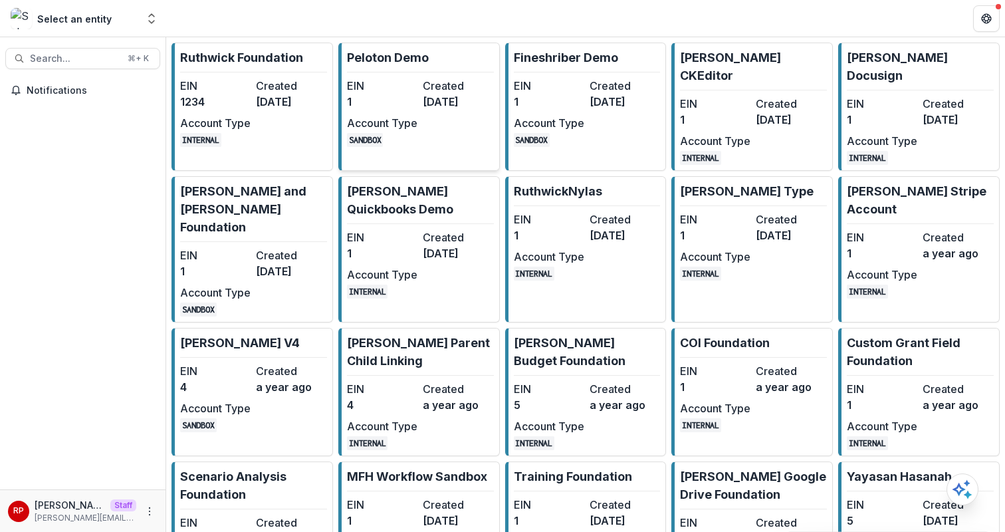  I want to click on p: Custom Grant Field Foundation, so click(920, 352).